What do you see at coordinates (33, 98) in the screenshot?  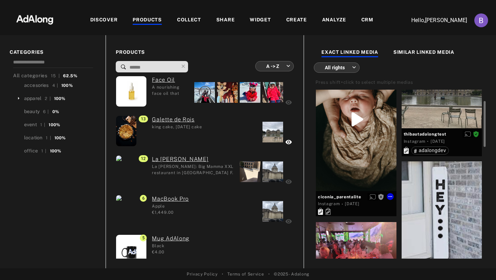 I see `div: apparel` at bounding box center [33, 98].